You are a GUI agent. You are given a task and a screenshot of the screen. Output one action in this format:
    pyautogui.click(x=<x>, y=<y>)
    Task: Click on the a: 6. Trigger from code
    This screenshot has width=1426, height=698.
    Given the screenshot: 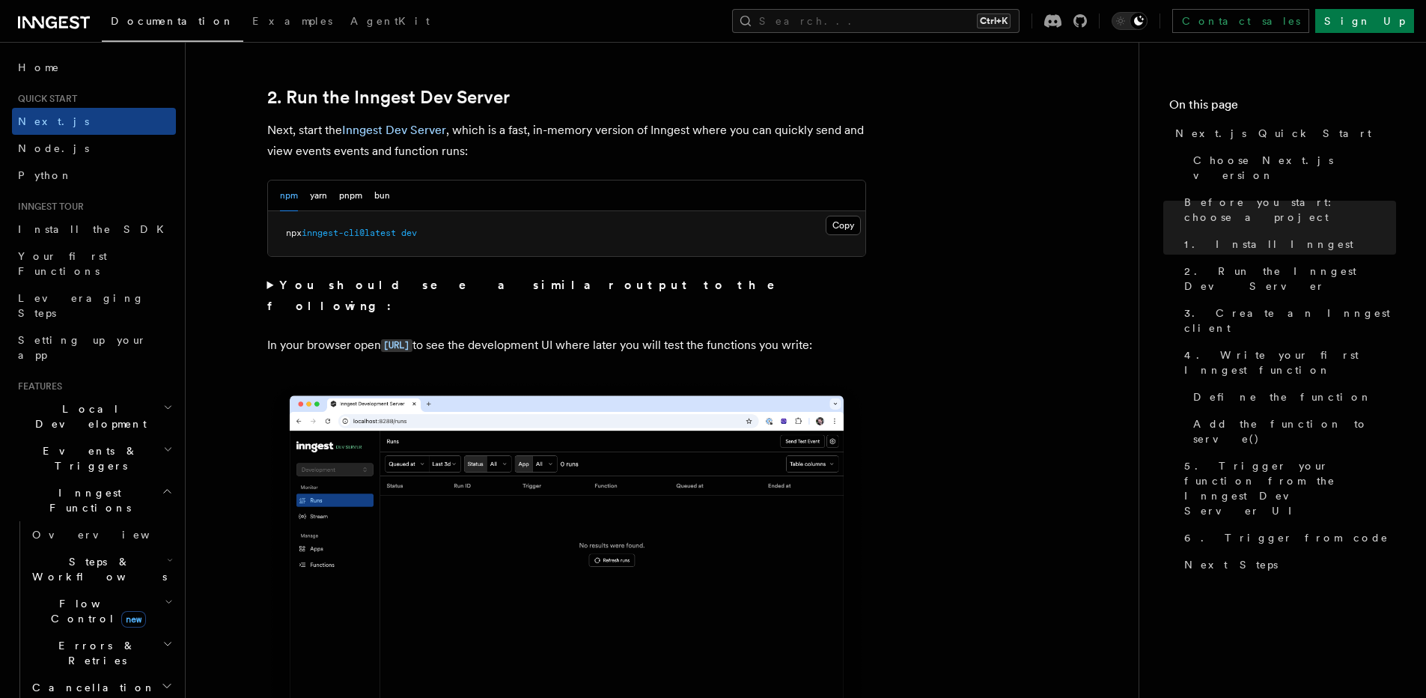 What is the action you would take?
    pyautogui.click(x=1287, y=538)
    